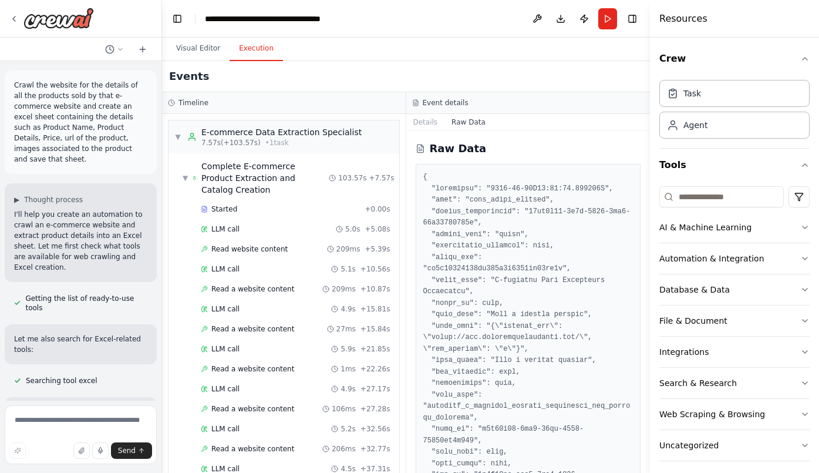 This screenshot has height=473, width=819. Describe the element at coordinates (735, 383) in the screenshot. I see `button: Search & Research` at that location.